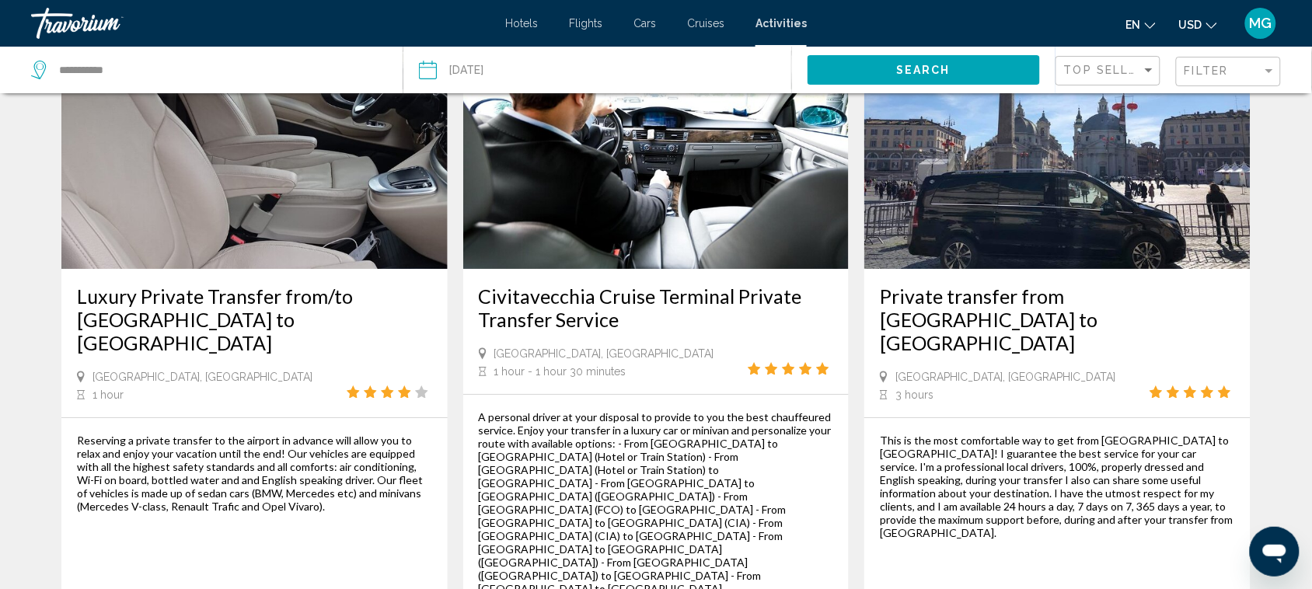 The height and width of the screenshot is (589, 1312). I want to click on img: 39.jpg, so click(1057, 145).